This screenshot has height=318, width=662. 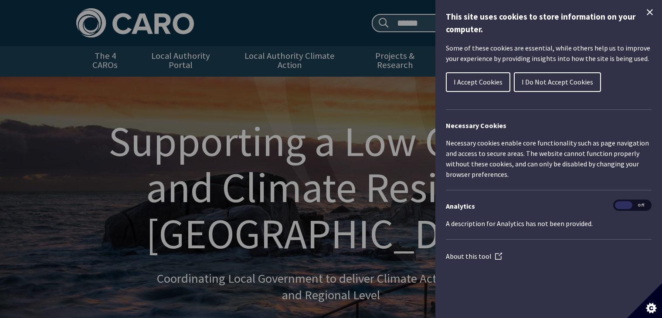 What do you see at coordinates (624, 205) in the screenshot?
I see `span: On` at bounding box center [624, 205].